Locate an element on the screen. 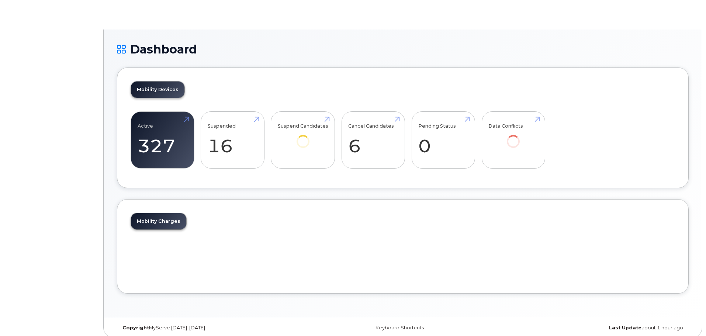 Image resolution: width=706 pixels, height=336 pixels. a: Pending Status 0 is located at coordinates (443, 140).